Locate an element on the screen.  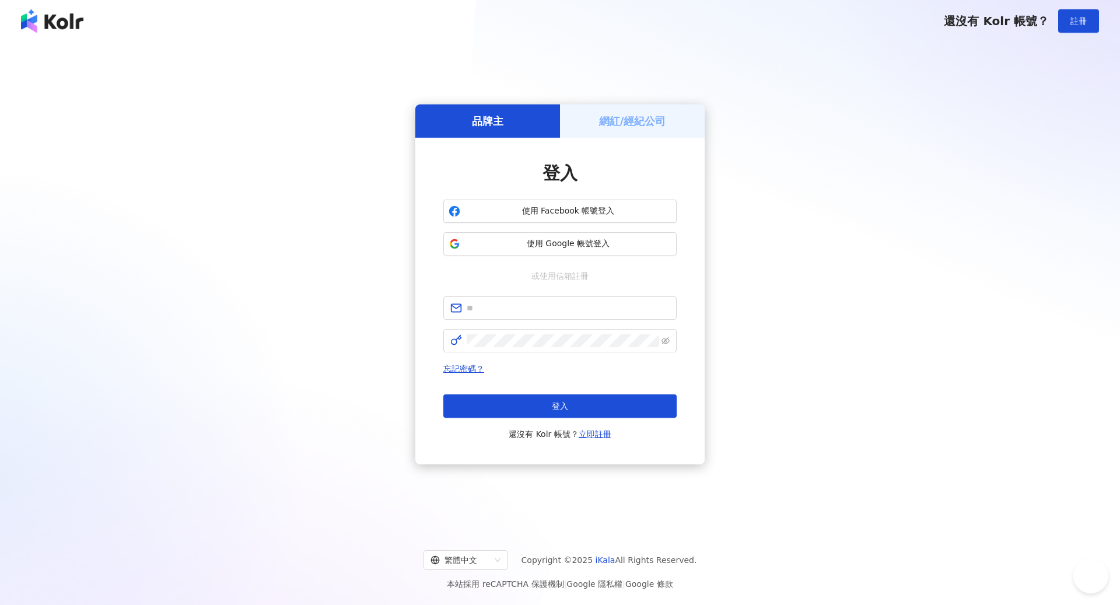
a: Google 隱私權 is located at coordinates (594, 584).